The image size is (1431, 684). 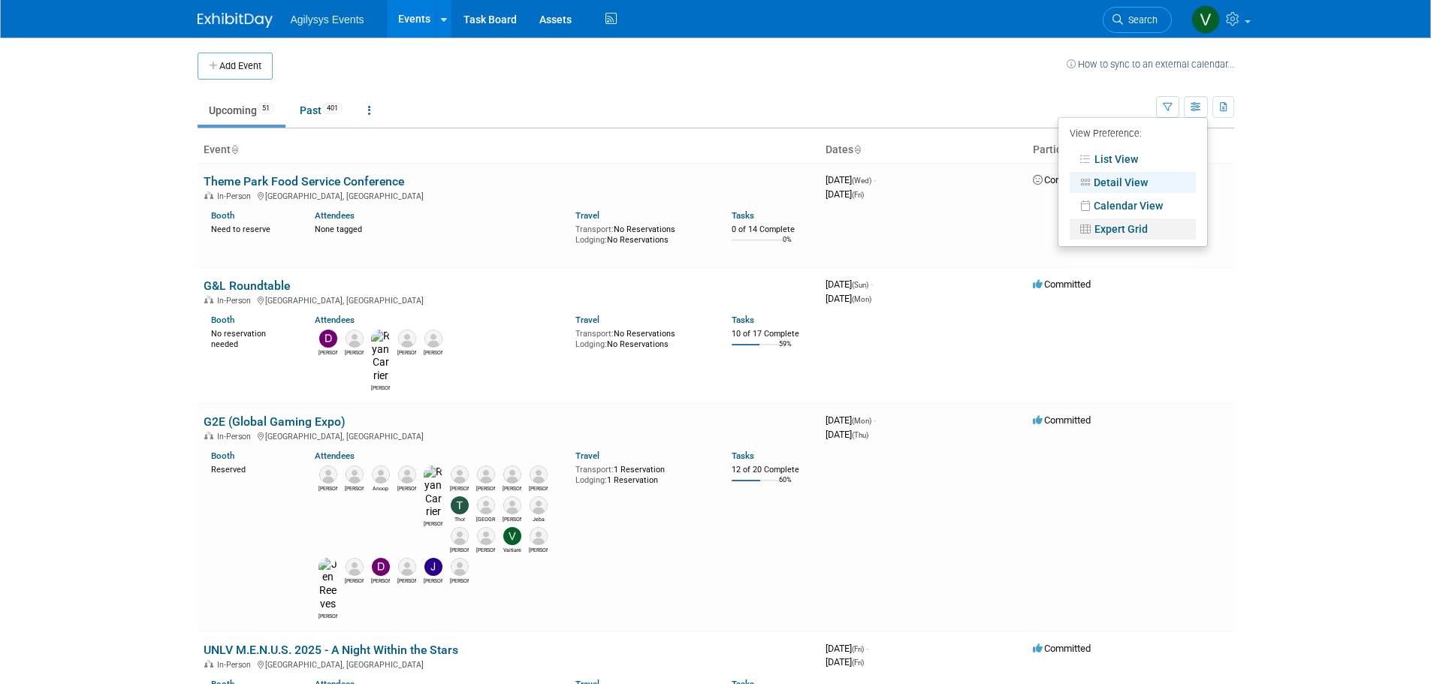 What do you see at coordinates (594, 229) in the screenshot?
I see `span: Transport:` at bounding box center [594, 229].